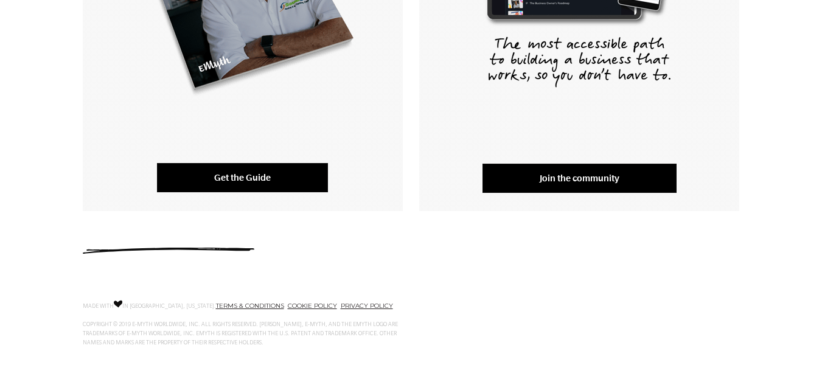 The height and width of the screenshot is (390, 822). What do you see at coordinates (242, 178) in the screenshot?
I see `a: Get the Guide` at bounding box center [242, 178].